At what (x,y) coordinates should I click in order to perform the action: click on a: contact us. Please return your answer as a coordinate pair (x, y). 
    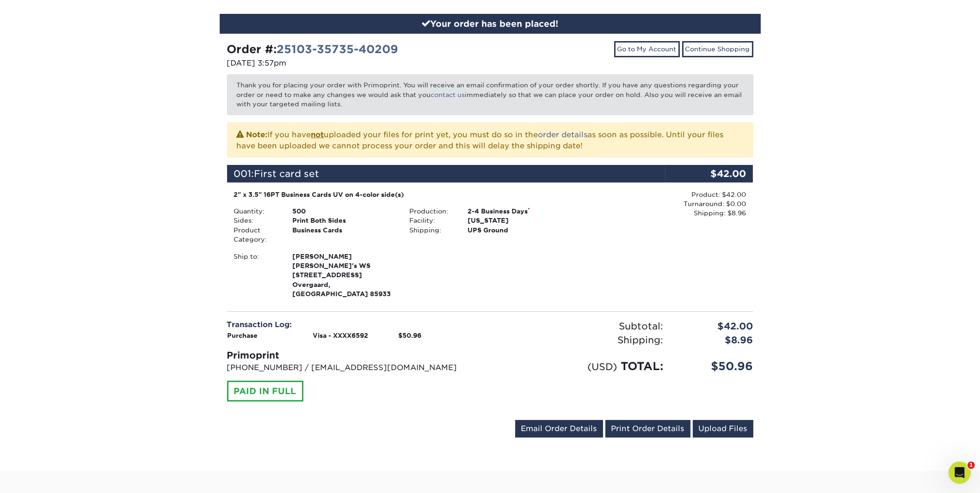
    Looking at the image, I should click on (448, 95).